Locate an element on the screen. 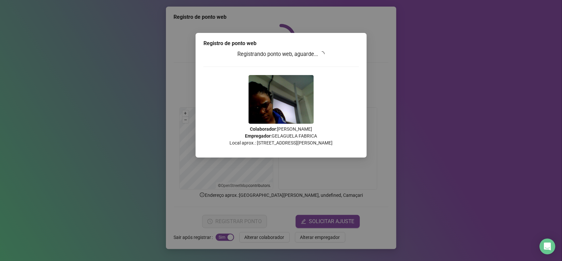  div: Registro de ponto web is located at coordinates (281, 43).